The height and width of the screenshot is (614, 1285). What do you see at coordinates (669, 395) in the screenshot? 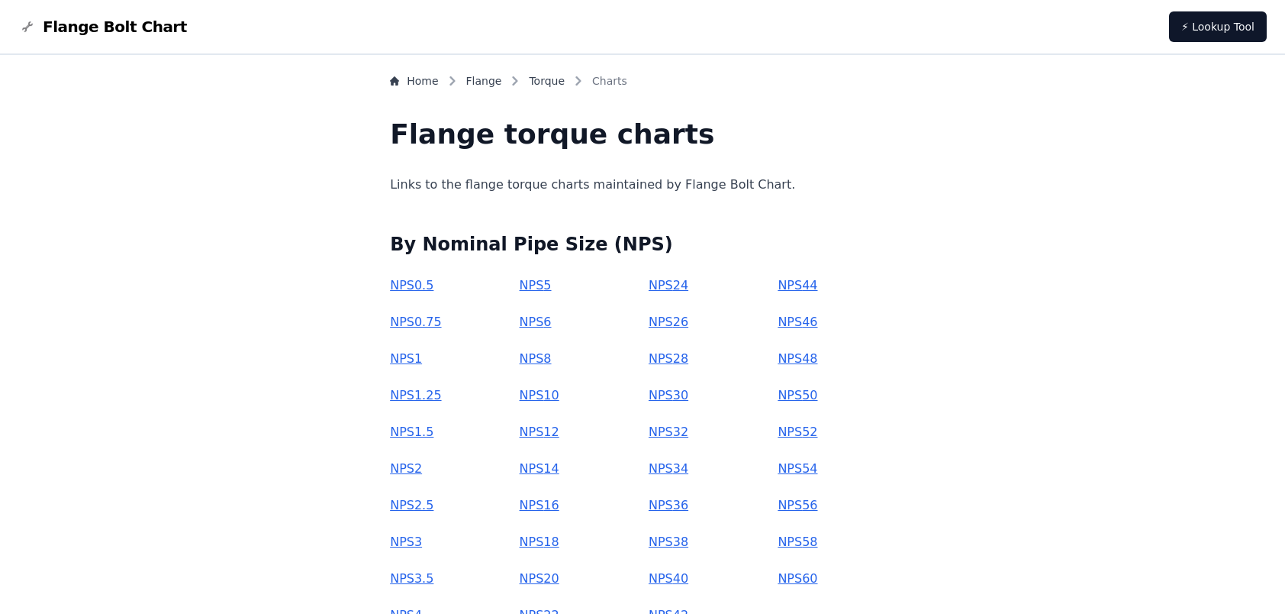
I see `a: NPS30` at bounding box center [669, 395].